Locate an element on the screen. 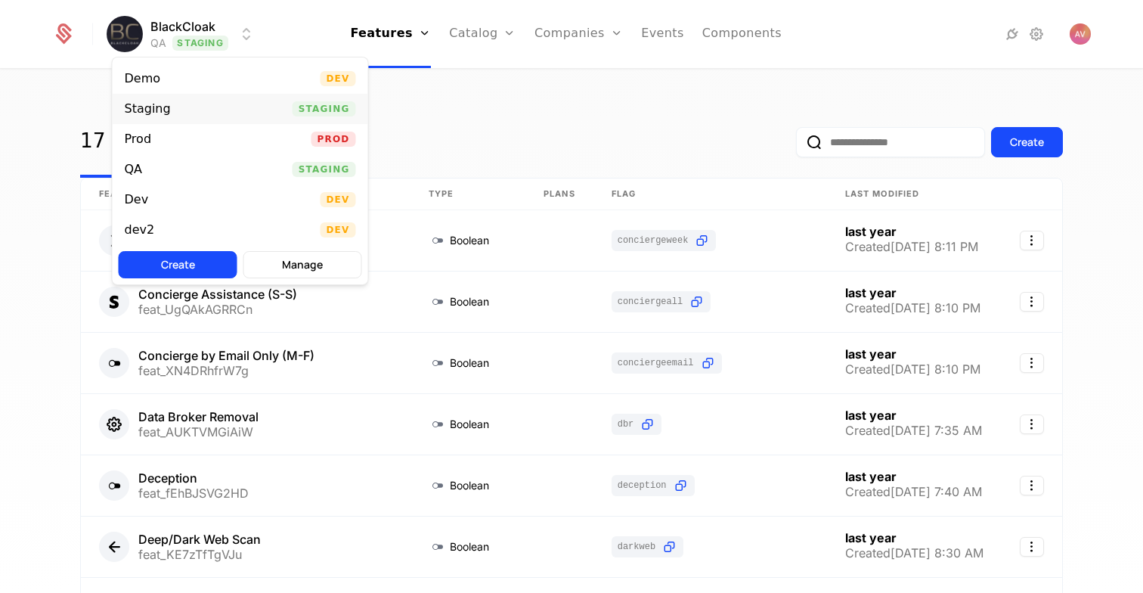 This screenshot has height=593, width=1143. div: Select environment is located at coordinates (240, 171).